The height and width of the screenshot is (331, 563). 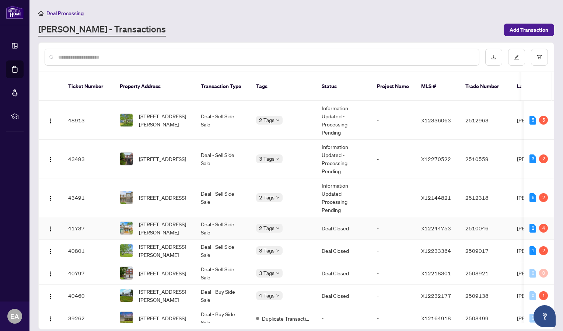 What do you see at coordinates (516, 57) in the screenshot?
I see `span: edit` at bounding box center [516, 57].